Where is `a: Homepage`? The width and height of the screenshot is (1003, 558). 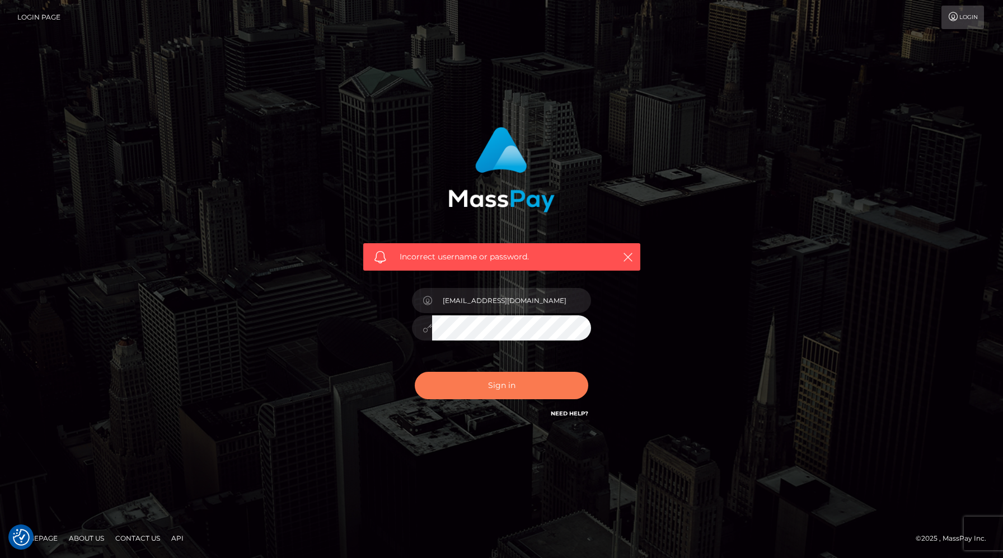
a: Homepage is located at coordinates (37, 538).